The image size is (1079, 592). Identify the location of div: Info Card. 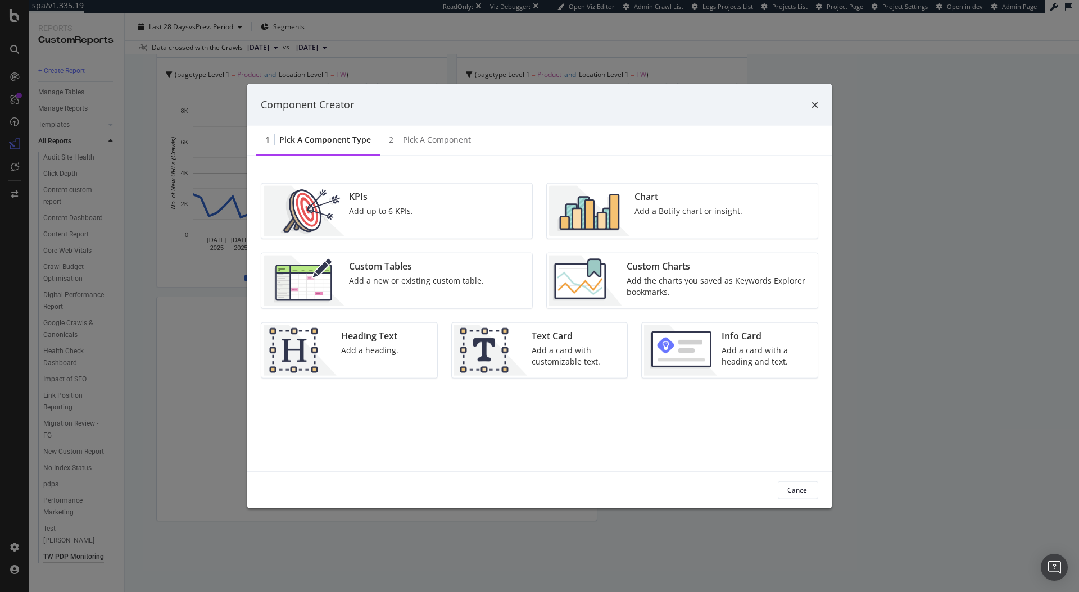
(766, 335).